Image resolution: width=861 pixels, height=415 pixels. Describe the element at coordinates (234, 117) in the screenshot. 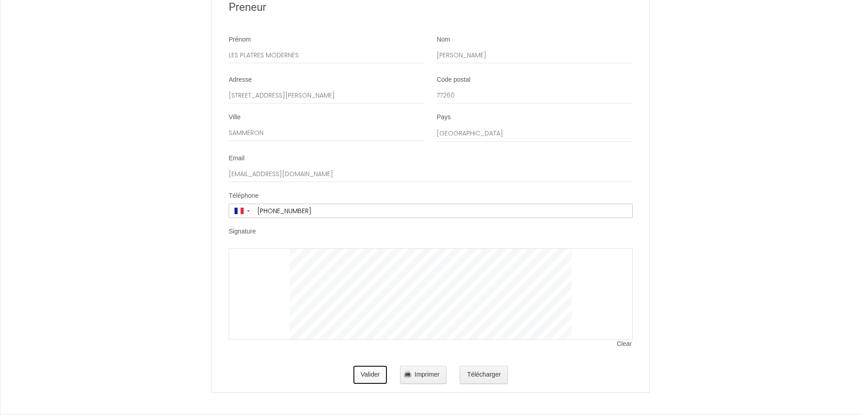

I see `label: Ville` at that location.